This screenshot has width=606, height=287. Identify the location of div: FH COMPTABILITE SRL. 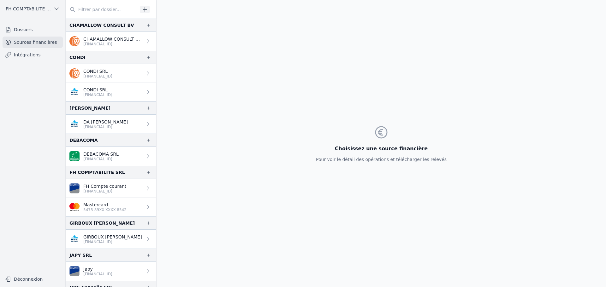
(97, 173).